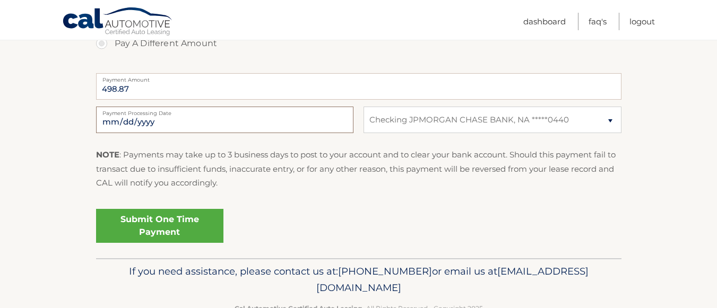  What do you see at coordinates (642, 21) in the screenshot?
I see `a: Logout` at bounding box center [642, 21].